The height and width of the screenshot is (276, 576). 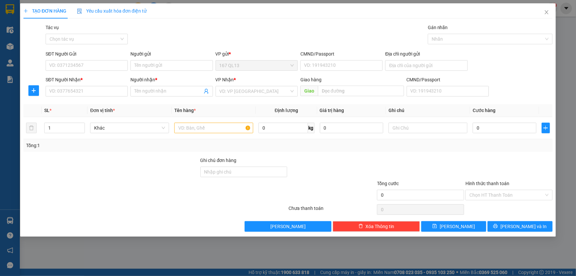 What do you see at coordinates (45, 11) in the screenshot?
I see `span: TẠO ĐƠN HÀNG` at bounding box center [45, 11].